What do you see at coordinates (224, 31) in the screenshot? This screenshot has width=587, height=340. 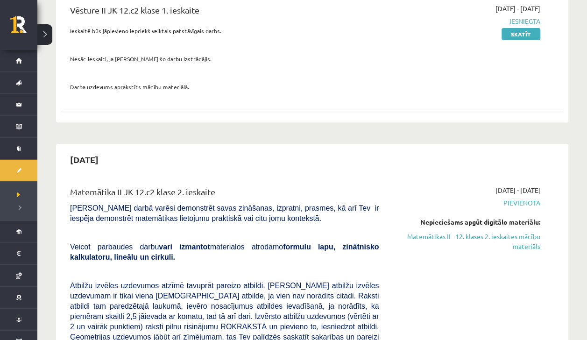 I see `p: Ieskaitē būs jāpievieno iepriekš veiktais patstāvīgais darbs.` at bounding box center [224, 31].